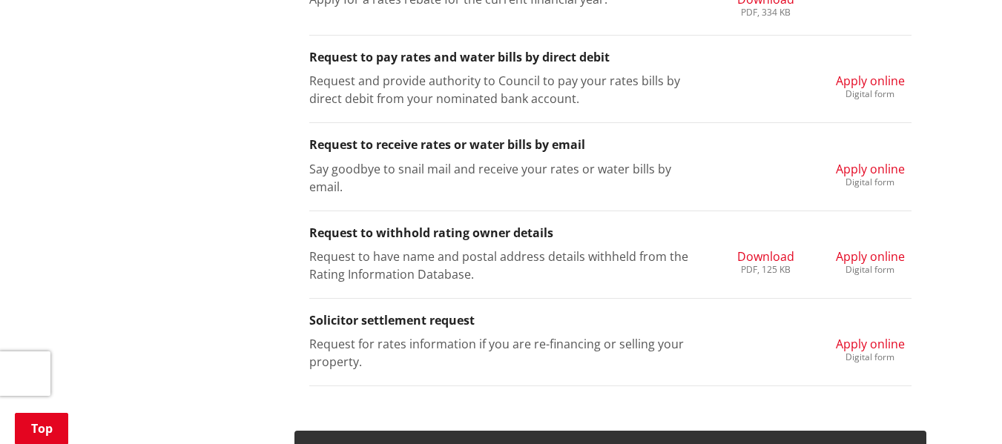 The height and width of the screenshot is (444, 1002). What do you see at coordinates (506, 265) in the screenshot?
I see `p: Request to have name and postal address details withheld from the Rating Information Database.` at bounding box center [506, 265].